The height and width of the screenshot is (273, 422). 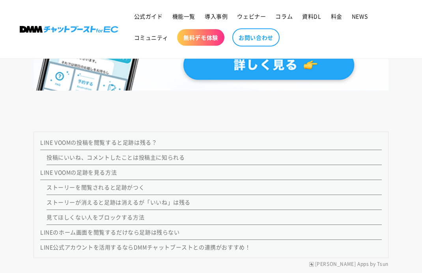 I want to click on a: 資料DL, so click(x=311, y=16).